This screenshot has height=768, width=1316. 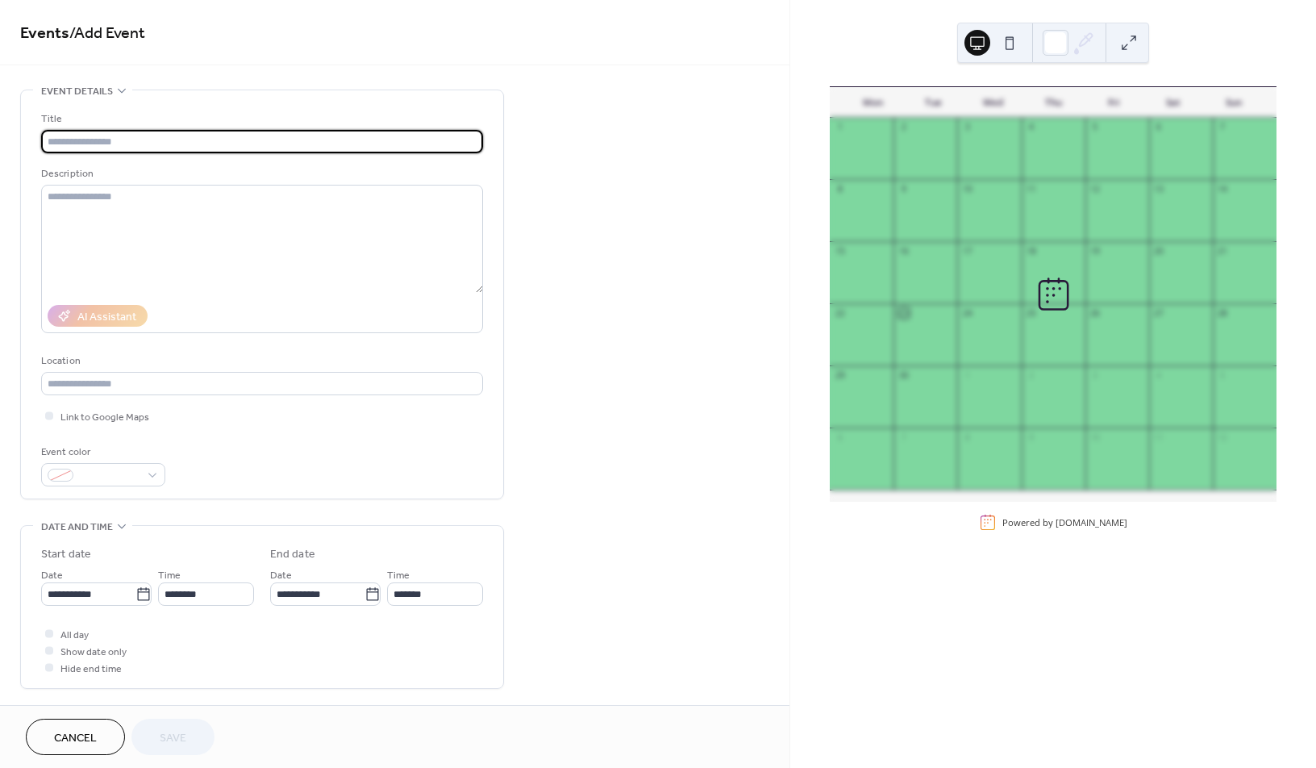 What do you see at coordinates (94, 652) in the screenshot?
I see `span: Show date only` at bounding box center [94, 652].